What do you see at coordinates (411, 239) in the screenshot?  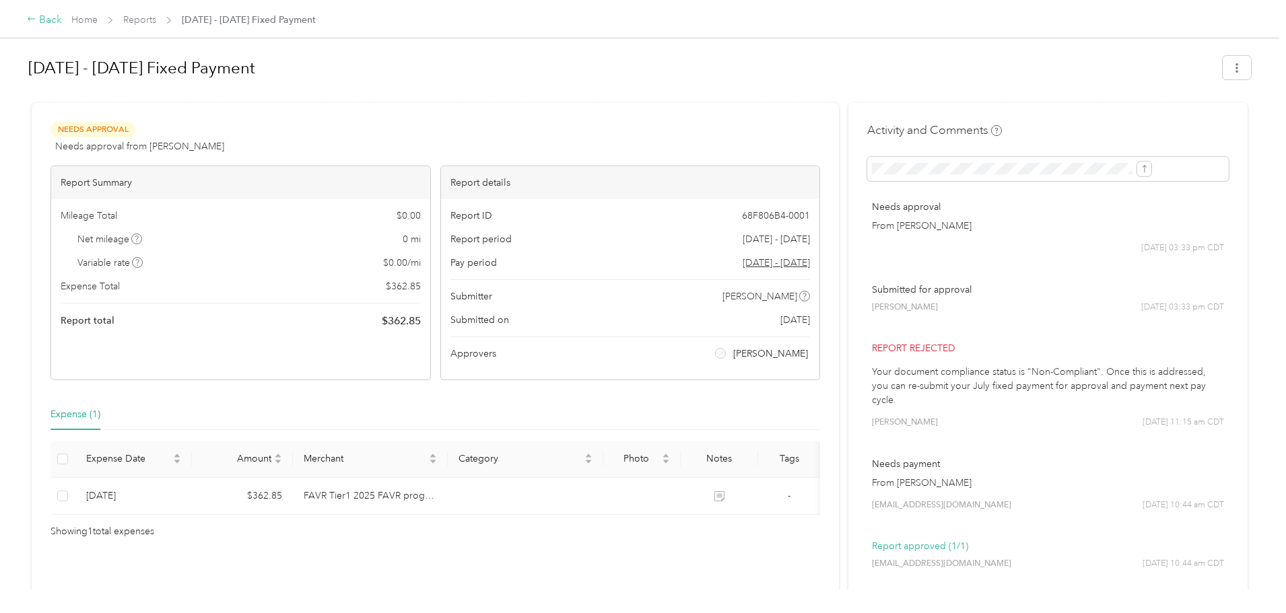 I see `span: 0 mi` at bounding box center [411, 239].